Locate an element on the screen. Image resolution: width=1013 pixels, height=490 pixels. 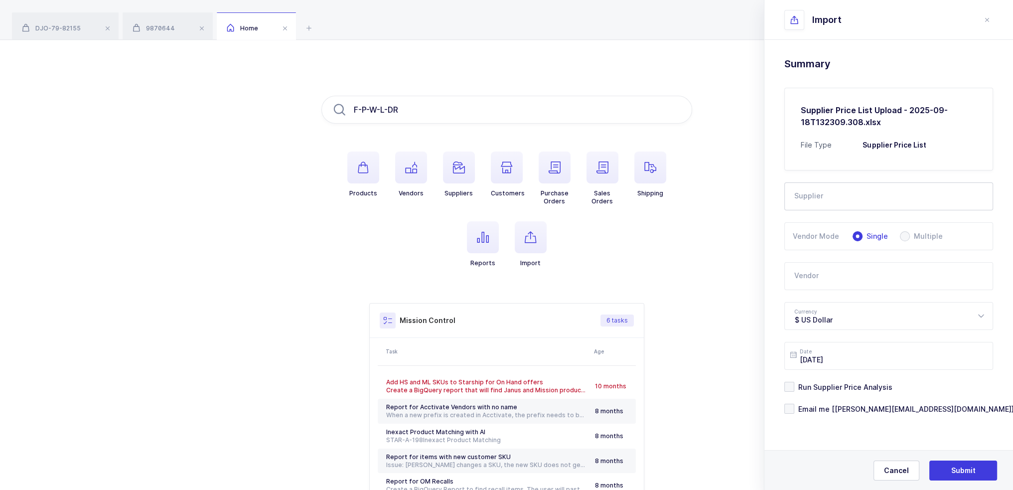
span: Import is located at coordinates (827, 20).